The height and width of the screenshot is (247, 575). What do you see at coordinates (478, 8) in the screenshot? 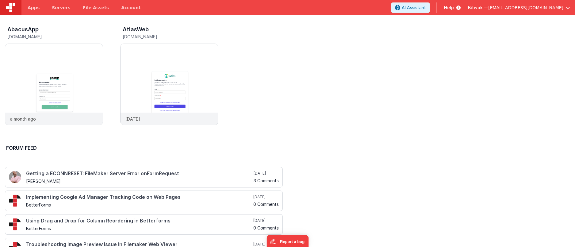
I see `span: Bitwok —` at bounding box center [478, 8].